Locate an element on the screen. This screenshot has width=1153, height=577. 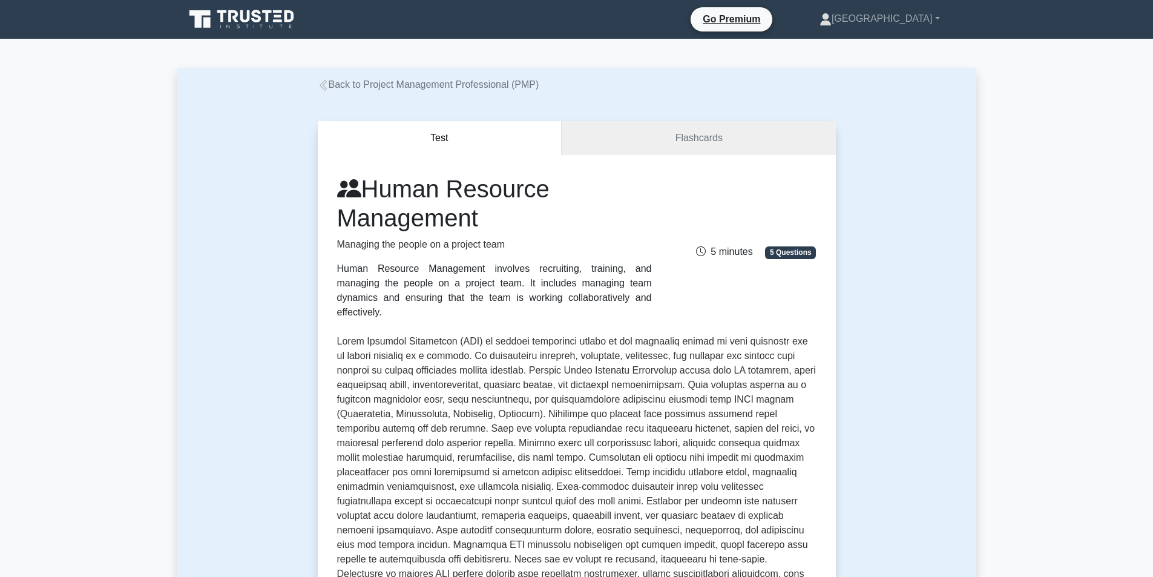
span: 5 Questions is located at coordinates (790, 252).